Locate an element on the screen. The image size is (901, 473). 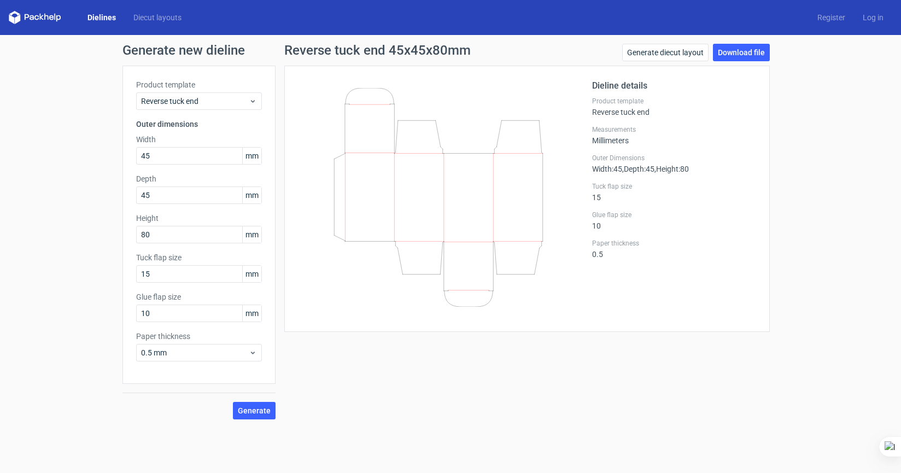
a: Log in is located at coordinates (873, 17).